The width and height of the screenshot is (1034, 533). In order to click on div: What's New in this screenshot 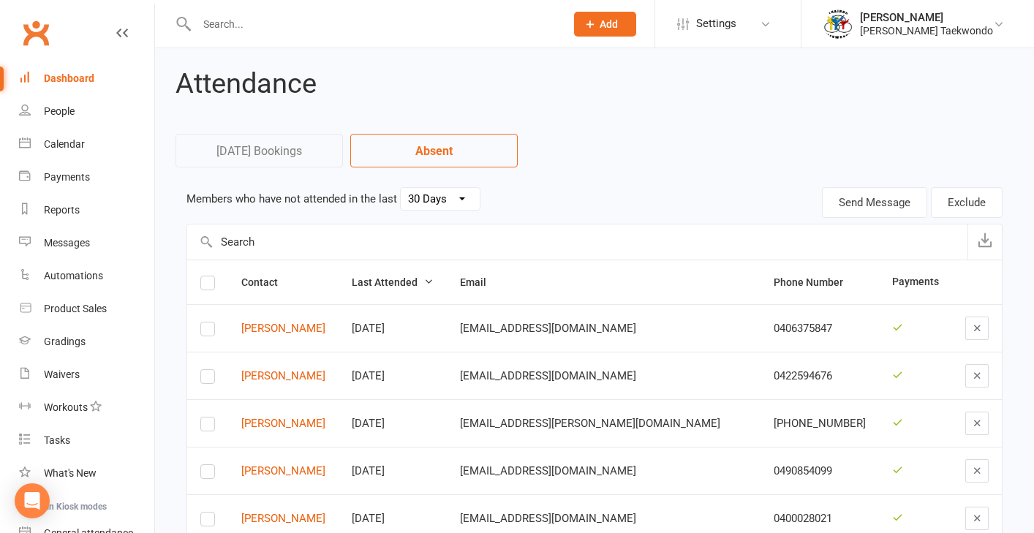, I will do `click(70, 473)`.